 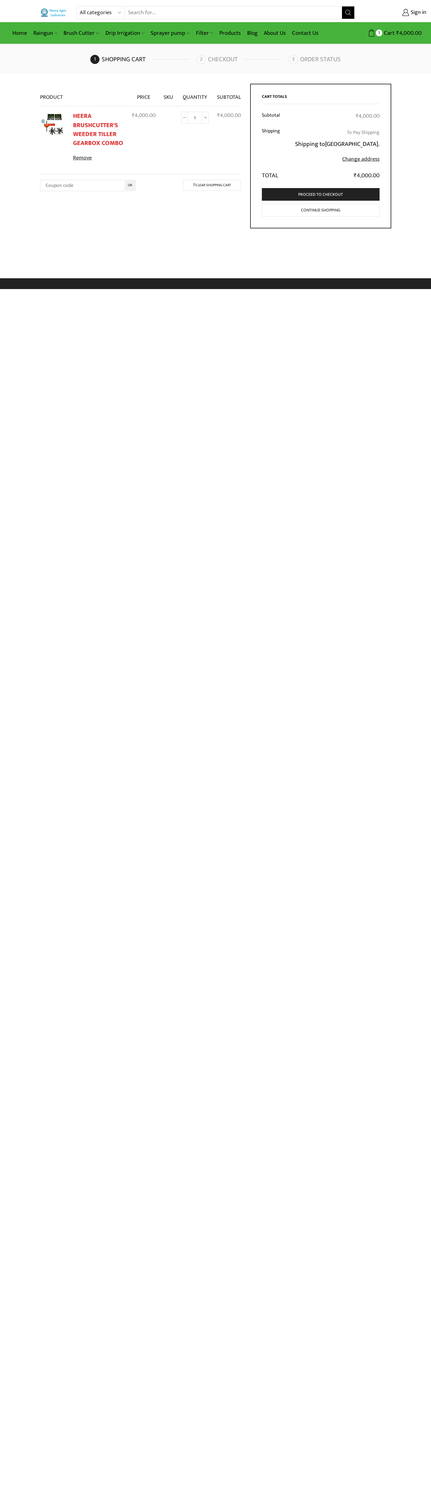 What do you see at coordinates (321, 210) in the screenshot?
I see `a: Continue shopping` at bounding box center [321, 210].